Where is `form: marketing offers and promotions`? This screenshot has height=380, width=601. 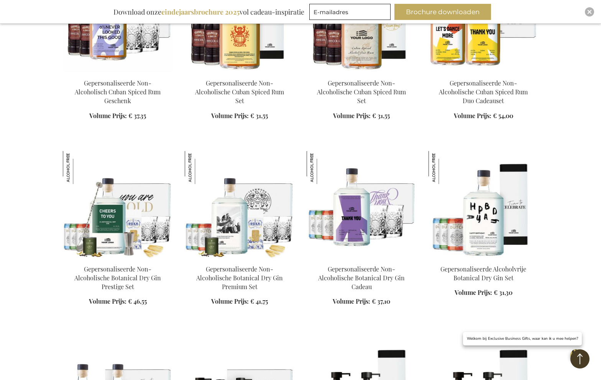
form: marketing offers and promotions is located at coordinates (351, 13).